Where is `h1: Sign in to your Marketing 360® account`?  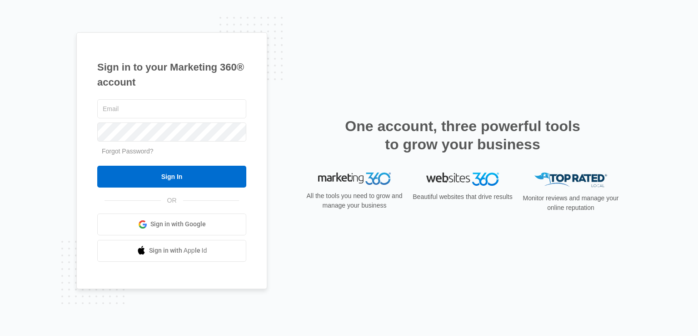 h1: Sign in to your Marketing 360® account is located at coordinates (172, 75).